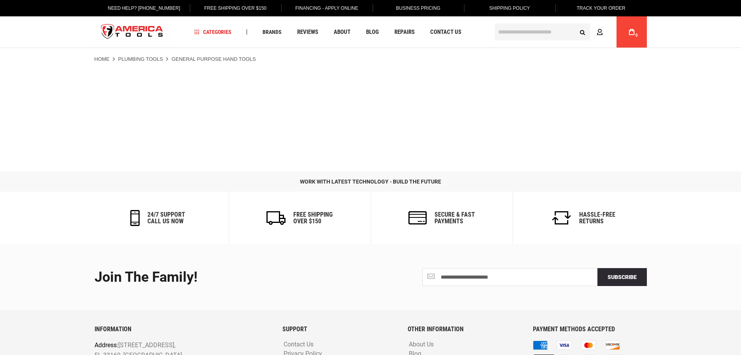  What do you see at coordinates (455, 218) in the screenshot?
I see `h6: secure & fast payments` at bounding box center [455, 218].